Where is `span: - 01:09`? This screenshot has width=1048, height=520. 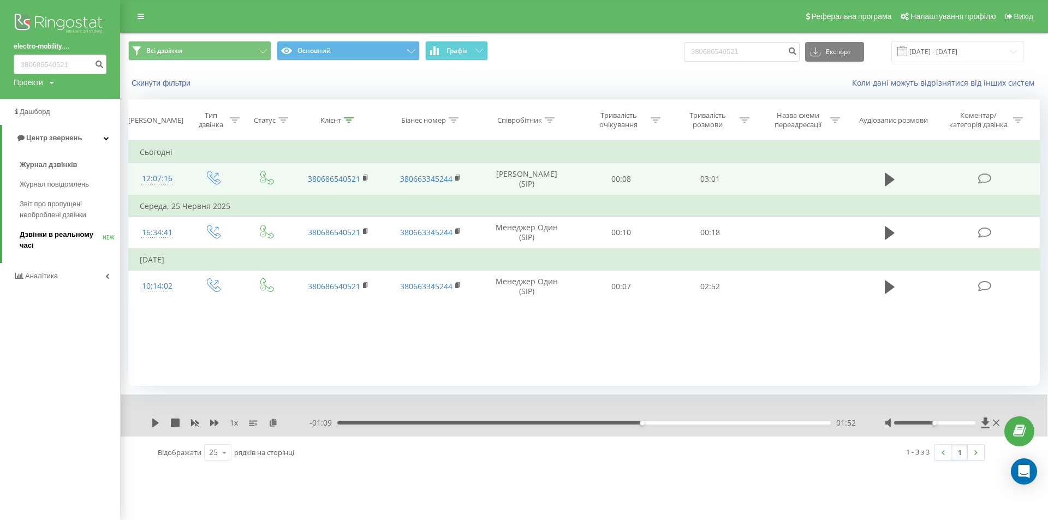 span: - 01:09 is located at coordinates (323, 423).